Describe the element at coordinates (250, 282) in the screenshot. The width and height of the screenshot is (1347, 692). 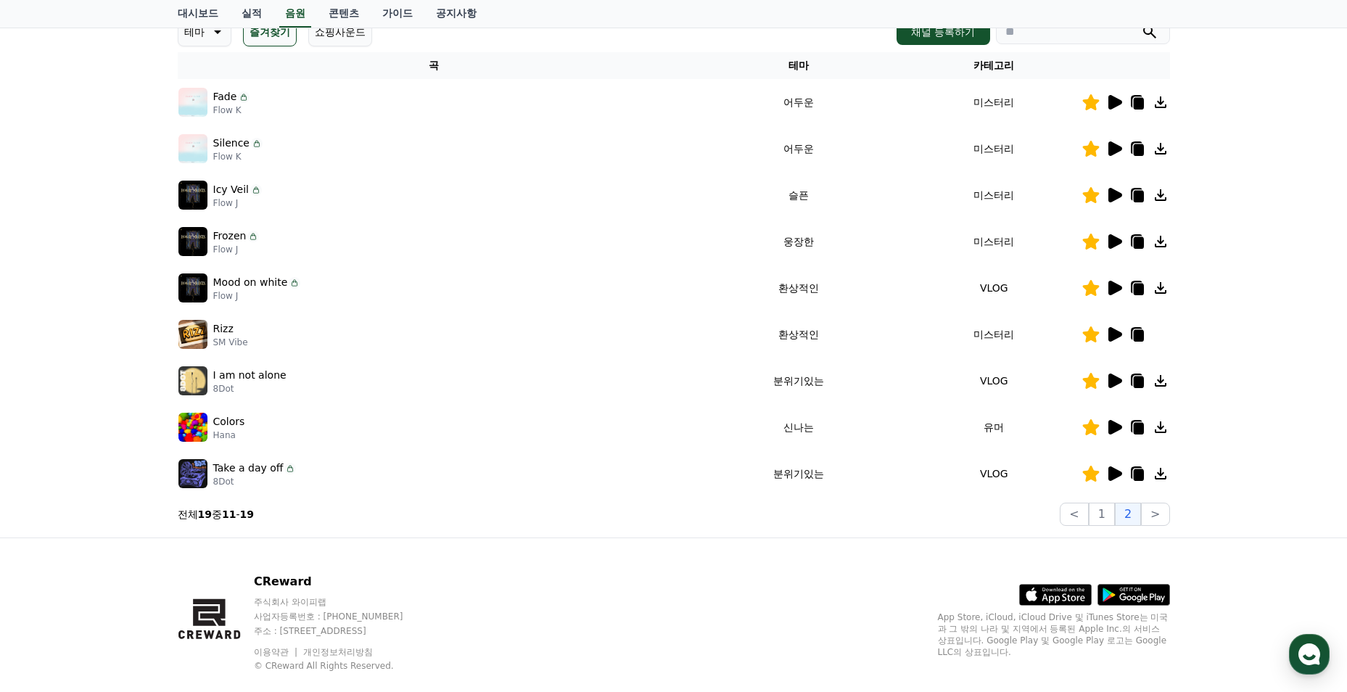
I see `p: Mood on white` at that location.